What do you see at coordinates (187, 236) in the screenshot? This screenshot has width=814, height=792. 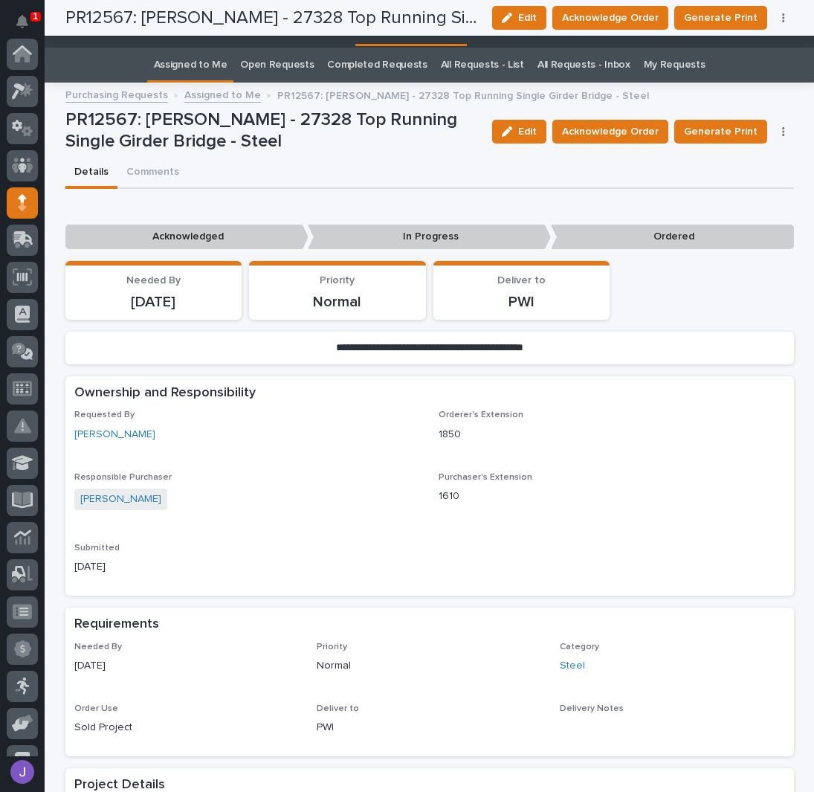 I see `p: Acknowledged` at bounding box center [187, 236].